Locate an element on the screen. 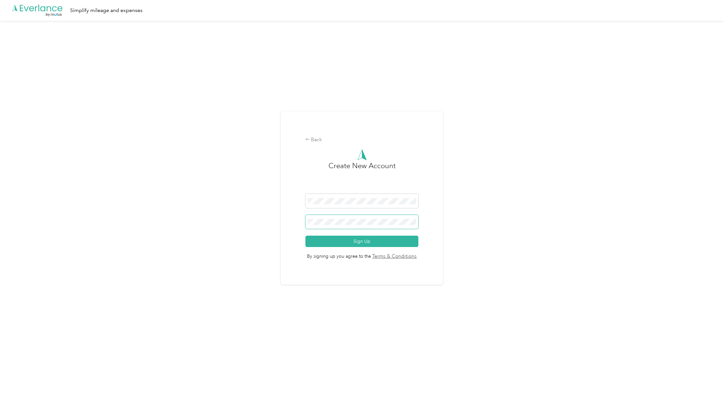 Image resolution: width=727 pixels, height=409 pixels. button: Sign Up is located at coordinates (362, 241).